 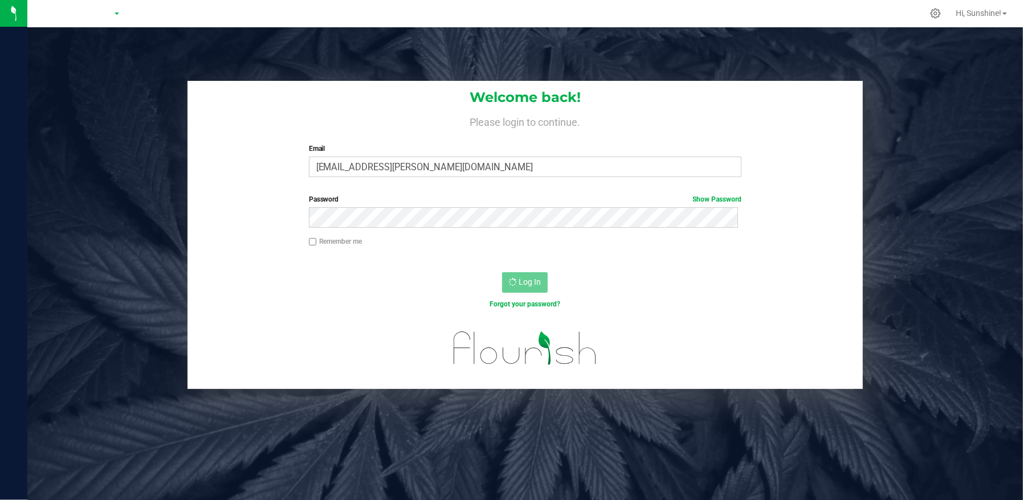 What do you see at coordinates (525, 121) in the screenshot?
I see `h4: Please login to continue.` at bounding box center [525, 121].